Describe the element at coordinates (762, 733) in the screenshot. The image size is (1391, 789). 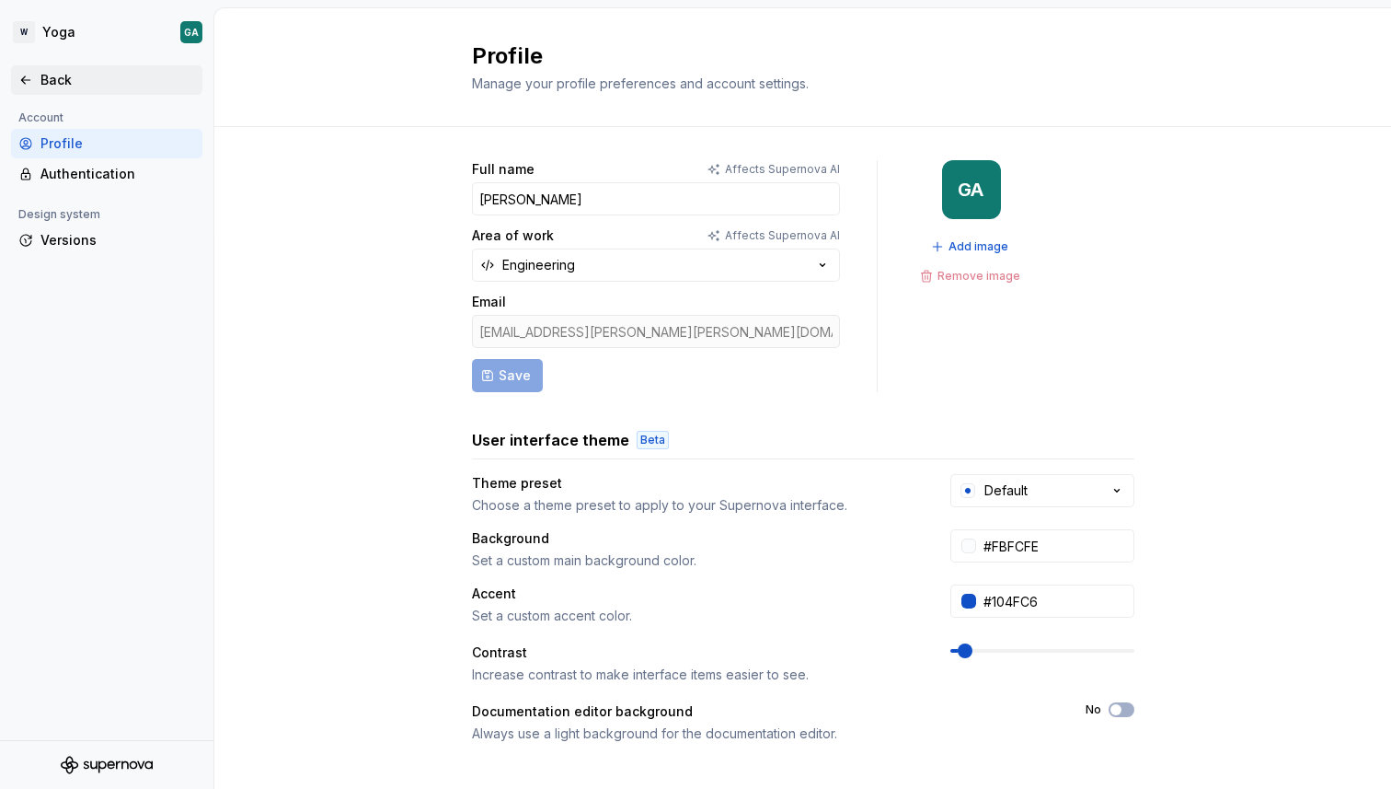
I see `div: Always use a light background for the documentation editor.` at that location.